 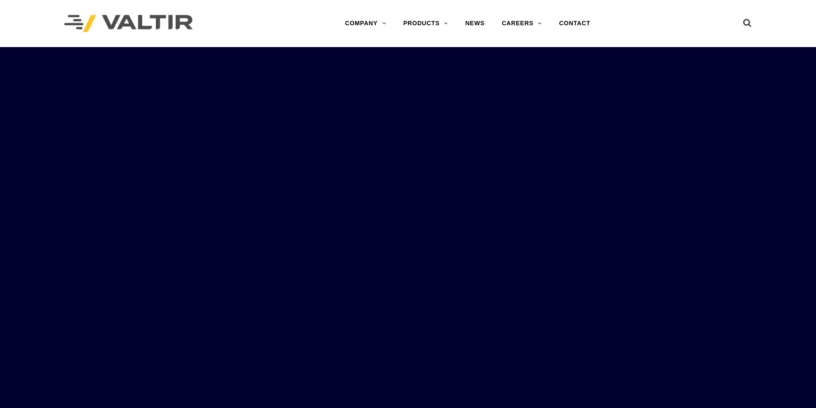 What do you see at coordinates (425, 24) in the screenshot?
I see `a: PRODUCTS` at bounding box center [425, 24].